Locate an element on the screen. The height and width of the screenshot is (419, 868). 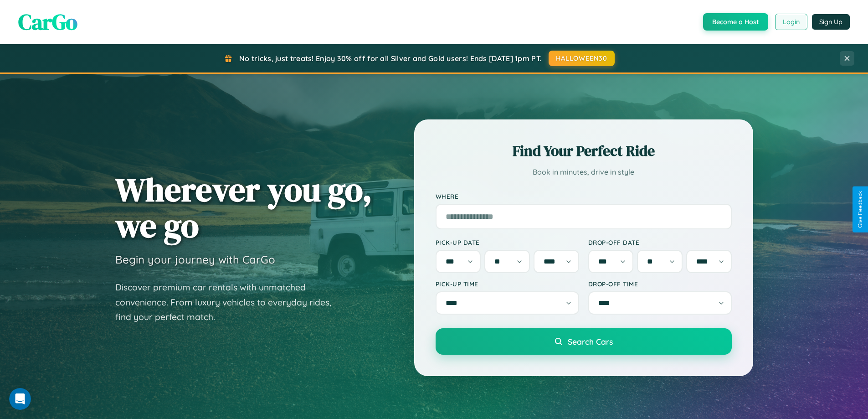
h2: Find Your Perfect Ride is located at coordinates (584, 151).